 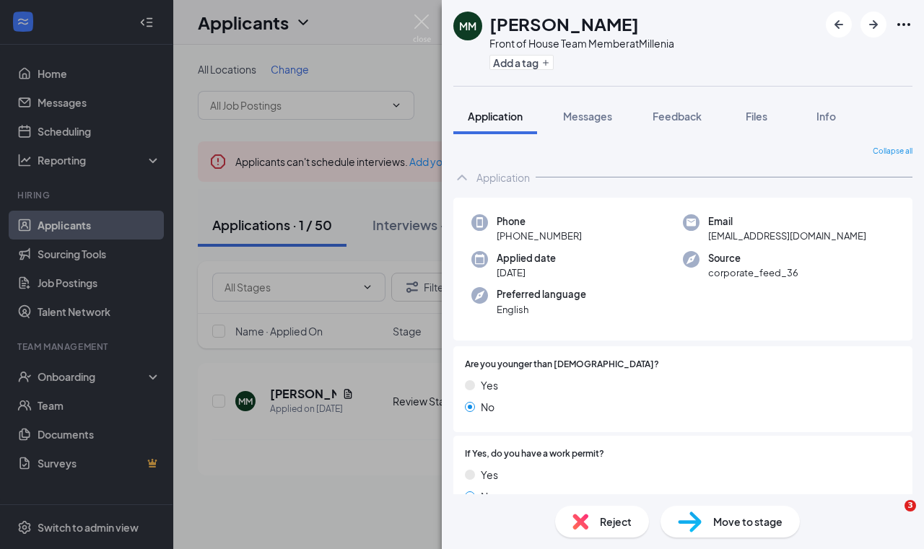 What do you see at coordinates (526, 258) in the screenshot?
I see `span: Applied date` at bounding box center [526, 258].